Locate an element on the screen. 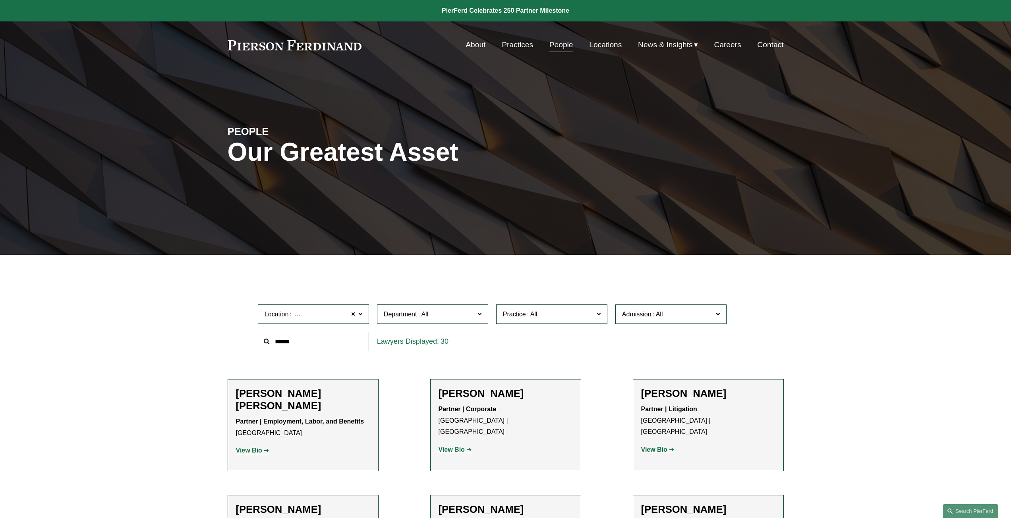 Image resolution: width=1011 pixels, height=518 pixels. a: Practices is located at coordinates (517, 45).